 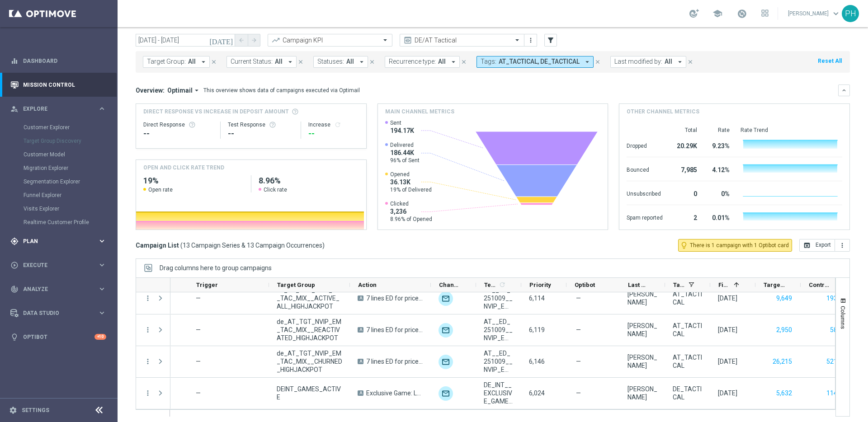 I want to click on span: Clicked, so click(x=411, y=204).